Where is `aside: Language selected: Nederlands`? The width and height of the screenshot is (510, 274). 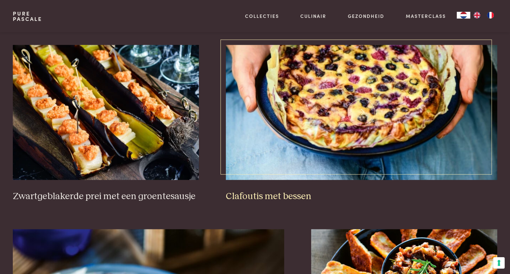 aside: Language selected: Nederlands is located at coordinates (477, 15).